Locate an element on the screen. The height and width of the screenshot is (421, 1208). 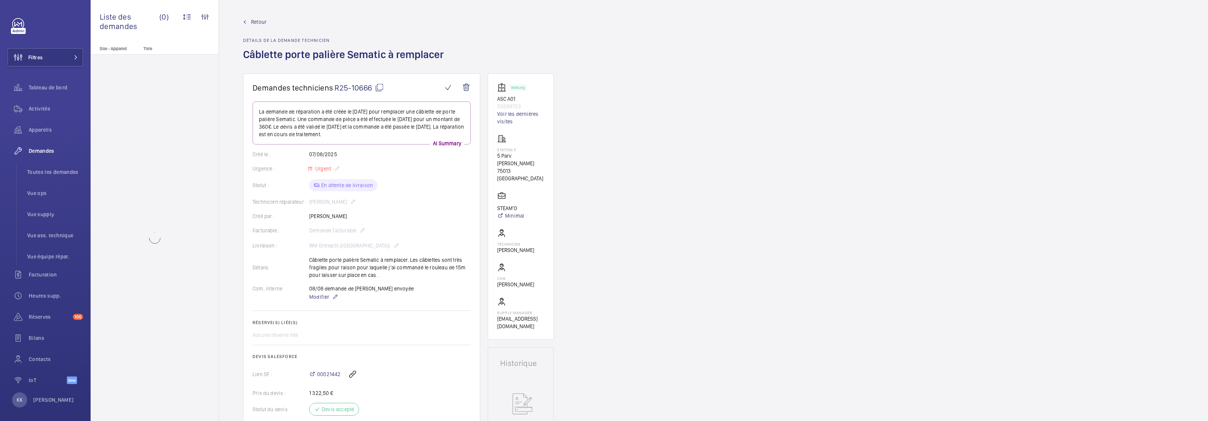
span: Beta is located at coordinates (72, 381).